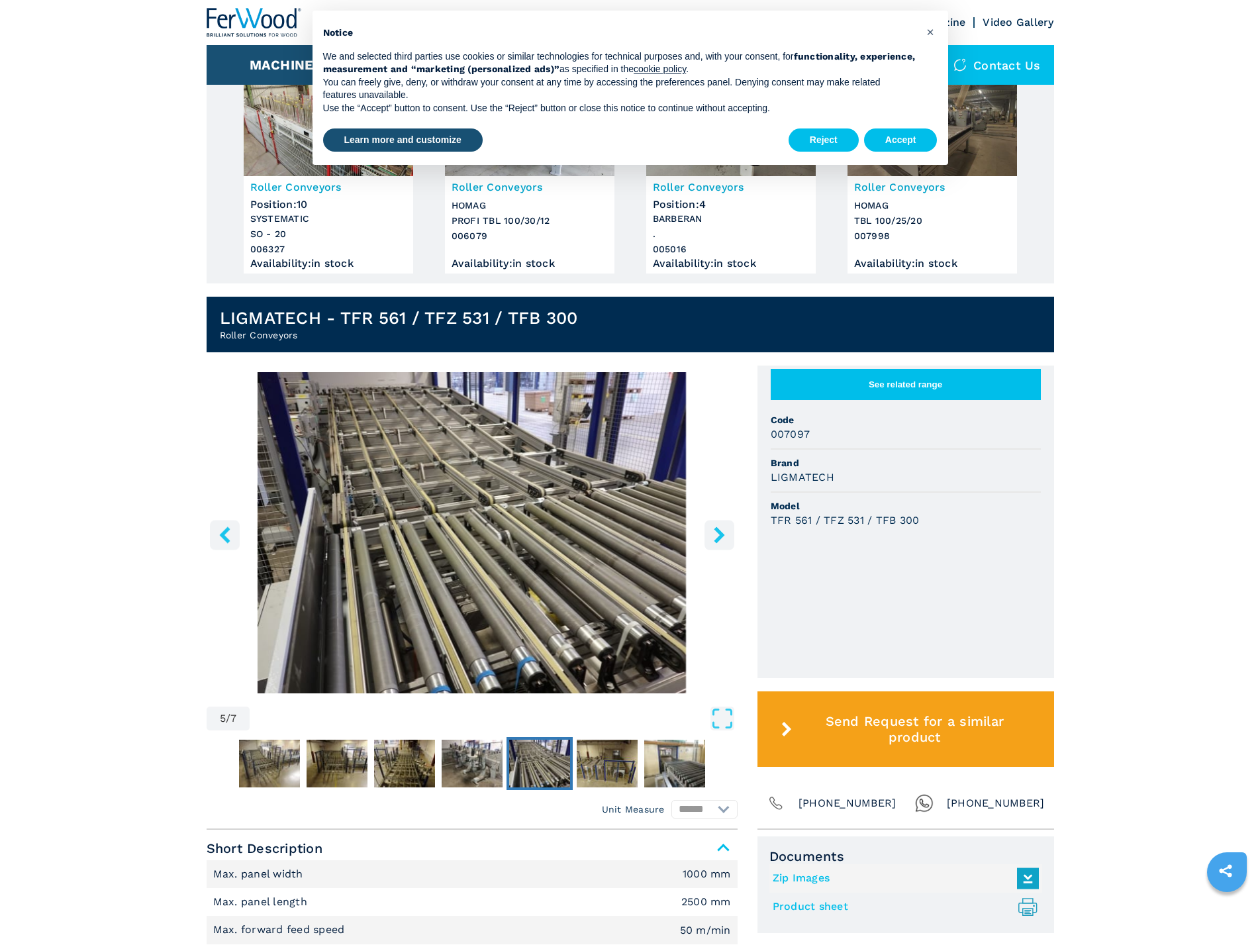 Image resolution: width=1260 pixels, height=947 pixels. What do you see at coordinates (675, 764) in the screenshot?
I see `button: Go to Slide 7` at bounding box center [675, 764].